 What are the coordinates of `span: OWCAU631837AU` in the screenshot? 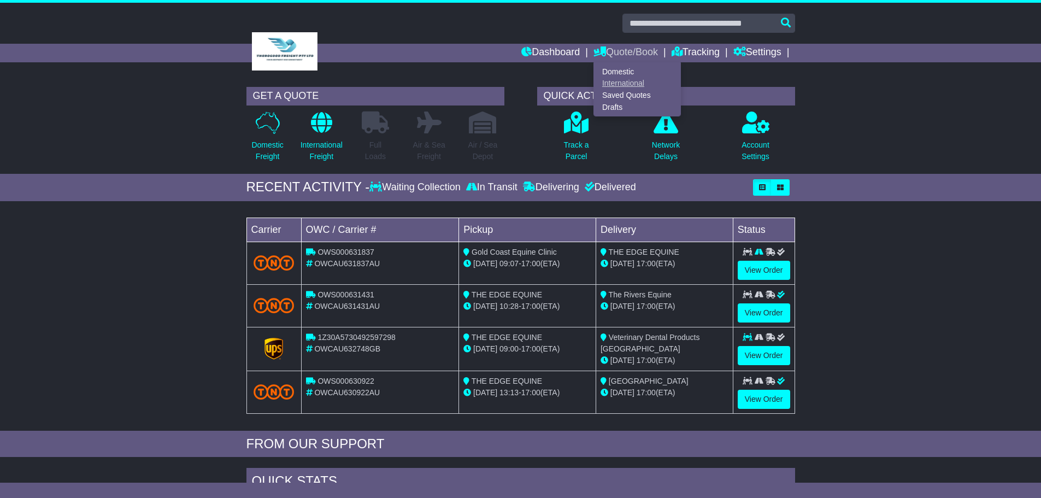 It's located at (347, 263).